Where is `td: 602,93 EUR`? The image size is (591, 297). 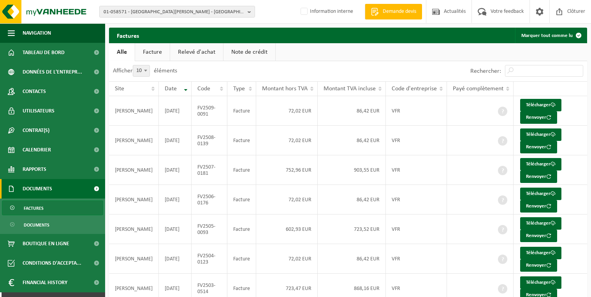 td: 602,93 EUR is located at coordinates (287, 229).